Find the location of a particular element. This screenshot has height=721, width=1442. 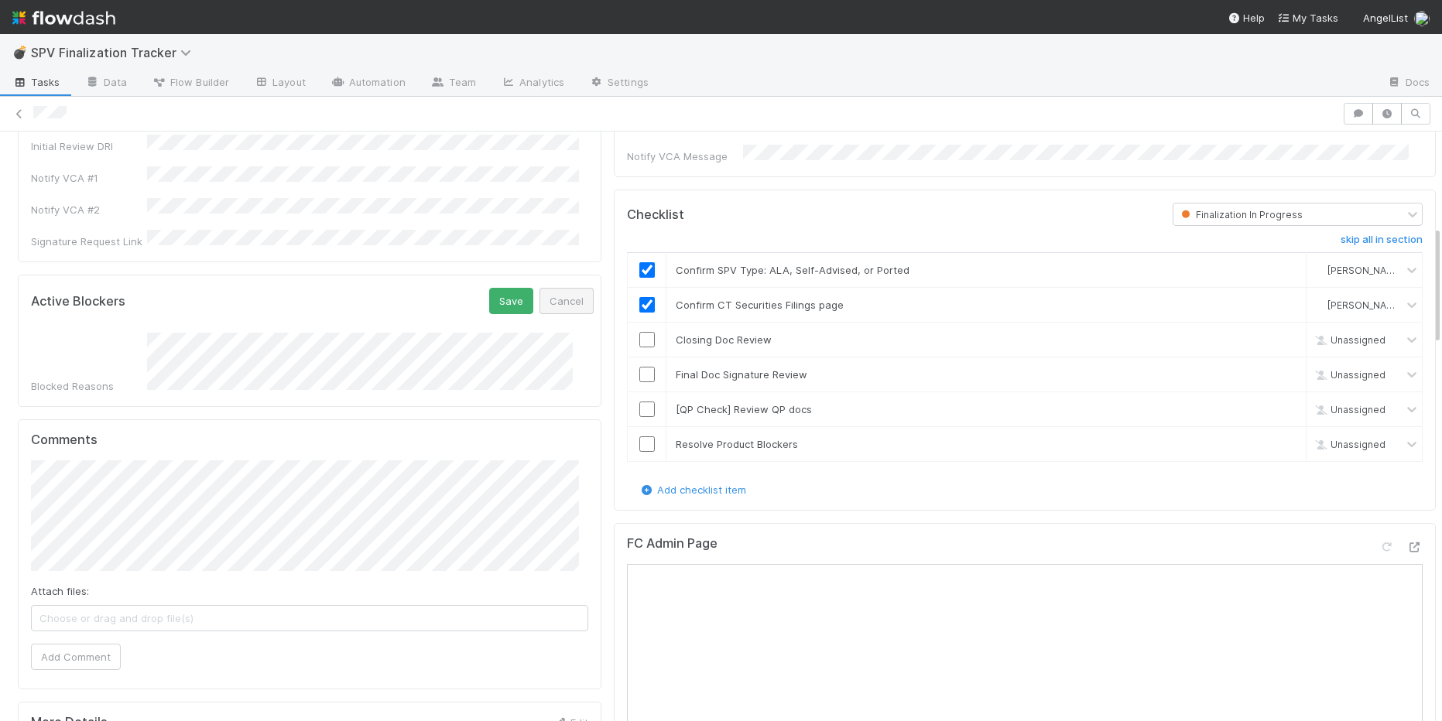

span: My Tasks is located at coordinates (1307, 18).